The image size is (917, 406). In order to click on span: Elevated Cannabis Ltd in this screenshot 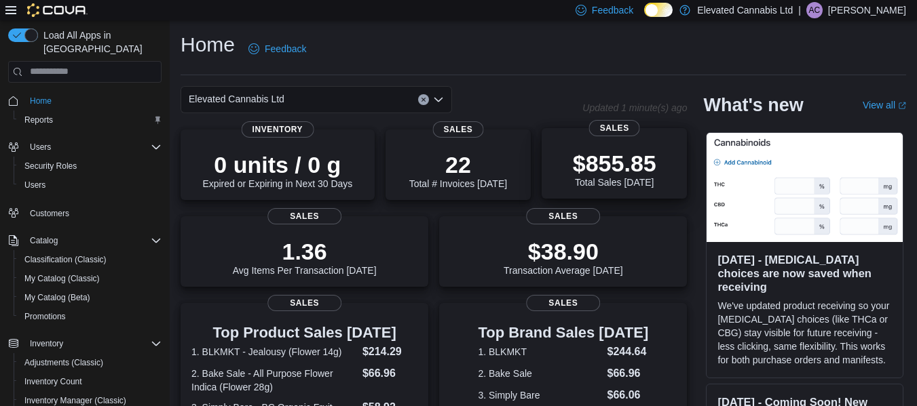, I will do `click(236, 99)`.